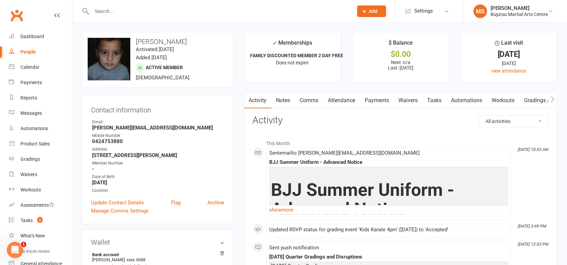 The width and height of the screenshot is (567, 265). Describe the element at coordinates (136, 260) in the screenshot. I see `span: xxxx 3688` at that location.